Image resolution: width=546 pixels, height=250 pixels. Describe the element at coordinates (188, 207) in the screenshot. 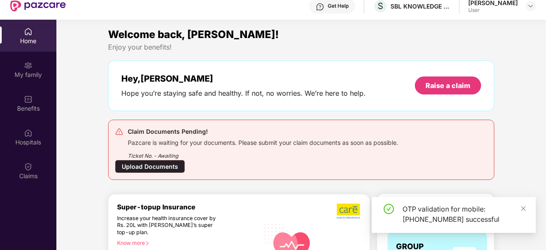

I see `div: Super-topup Insurance` at that location.